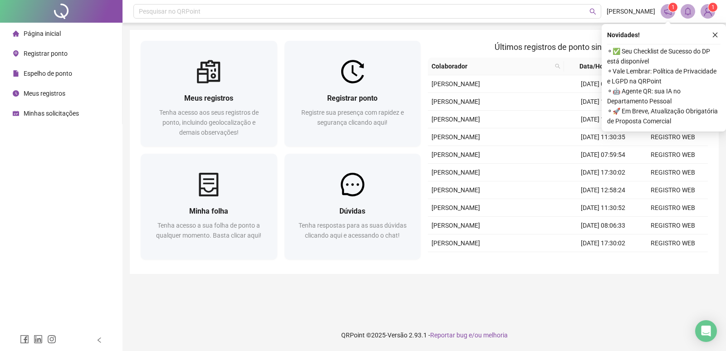 The image size is (726, 351). I want to click on span: Tenha acesso a sua folha de ponto a qualquer momento. Basta clicar aqui!, so click(209, 231).